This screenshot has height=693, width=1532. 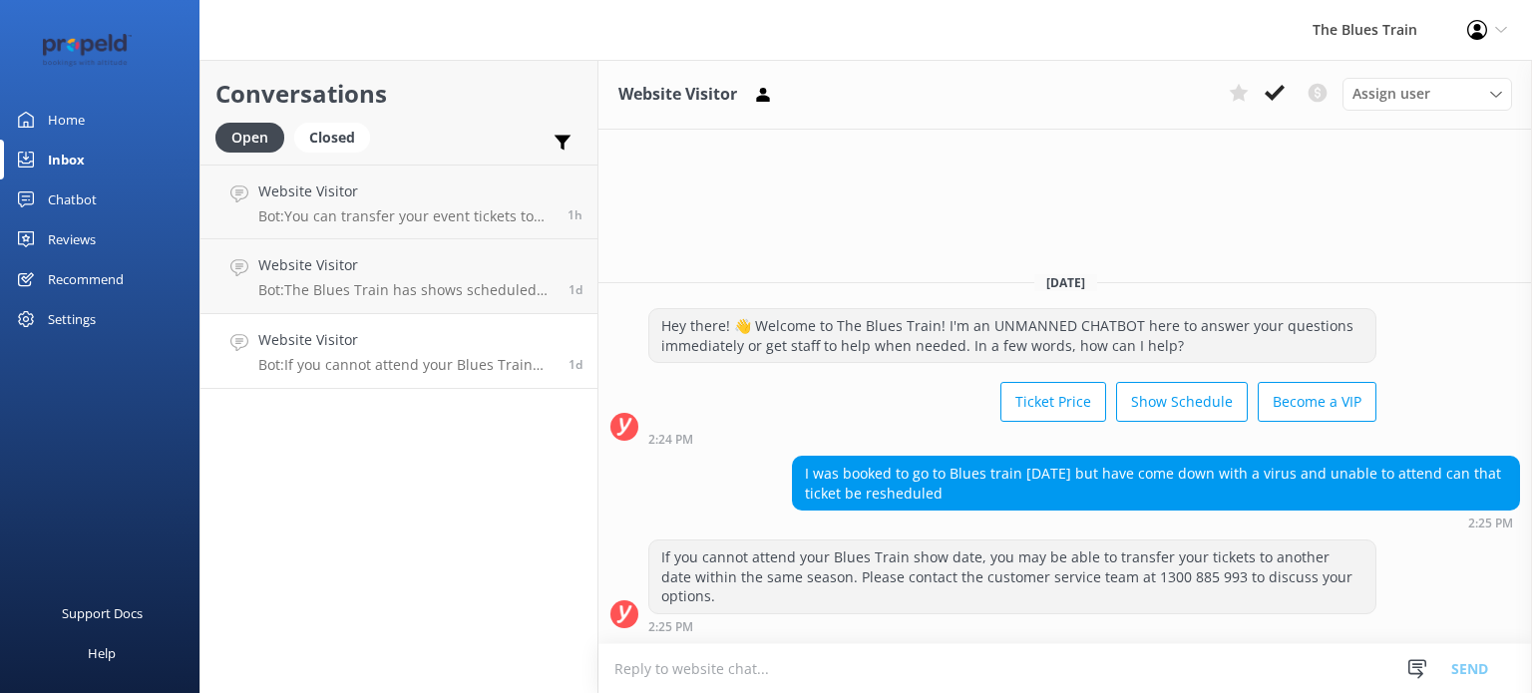 What do you see at coordinates (1012, 577) in the screenshot?
I see `div: If you cannot attend your Blues Train show date, you may be able to transfer your tickets to anot...` at bounding box center [1012, 577].